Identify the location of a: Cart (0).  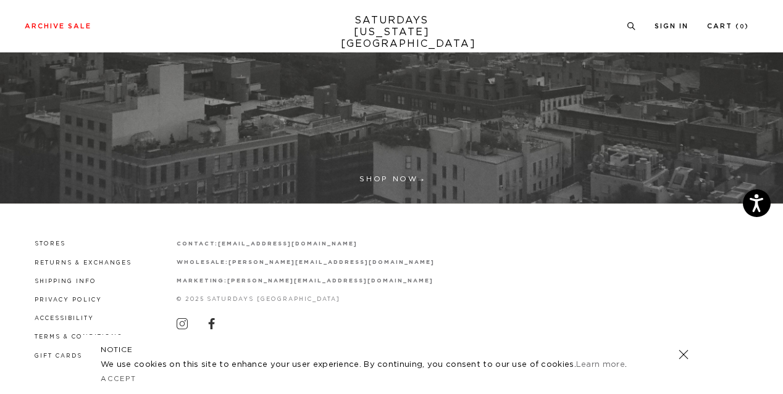
(728, 26).